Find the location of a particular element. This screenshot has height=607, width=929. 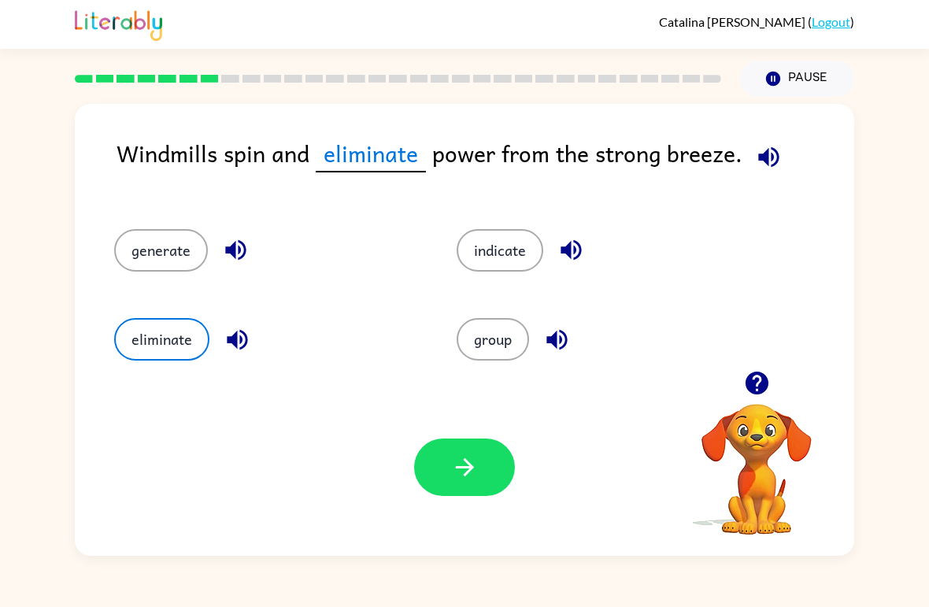

button: indicate is located at coordinates (500, 250).